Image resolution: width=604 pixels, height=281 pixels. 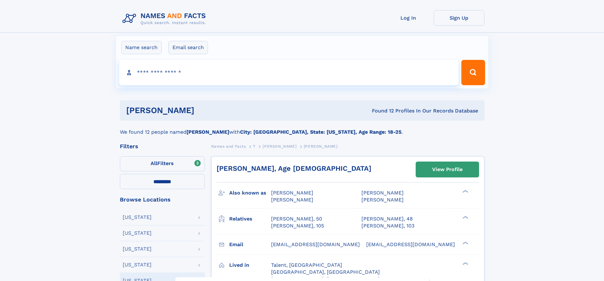 What do you see at coordinates (250, 193) in the screenshot?
I see `h3: Also known as` at bounding box center [250, 193].